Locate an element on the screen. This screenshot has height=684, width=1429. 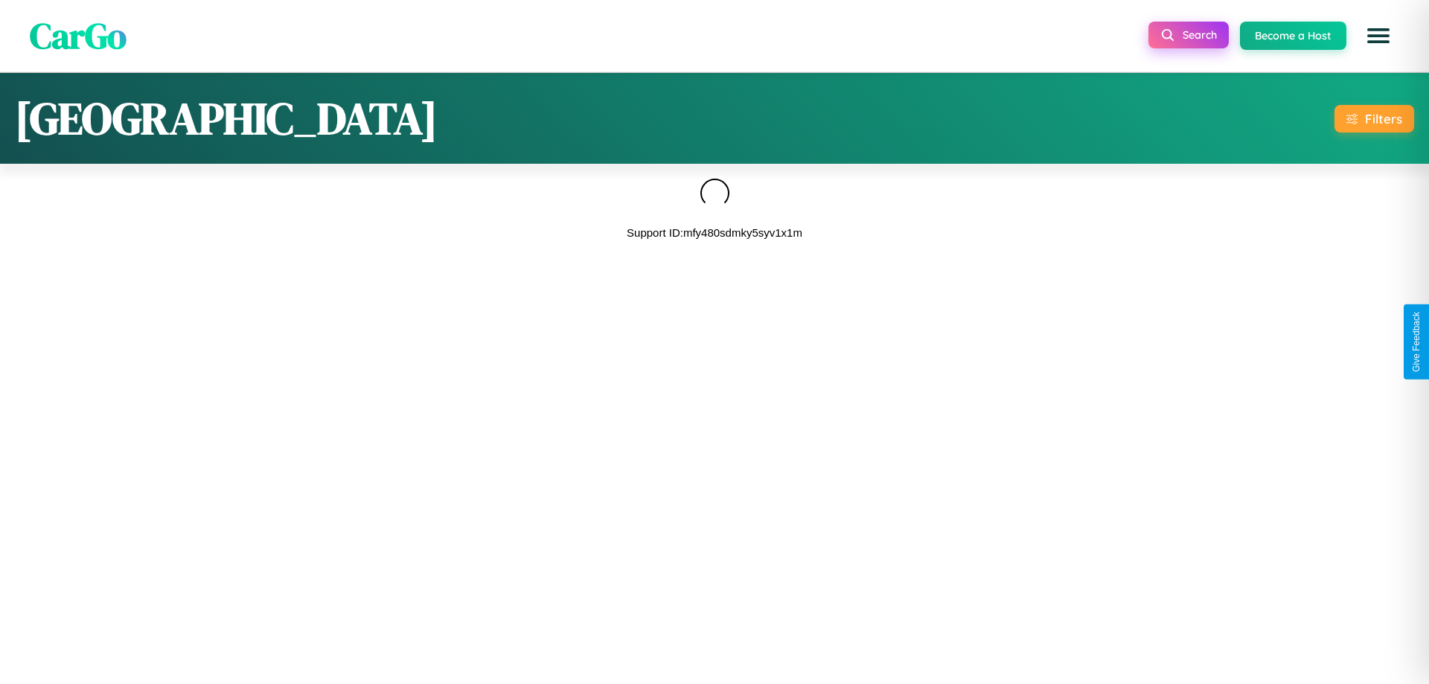
span: CarGo is located at coordinates (78, 36).